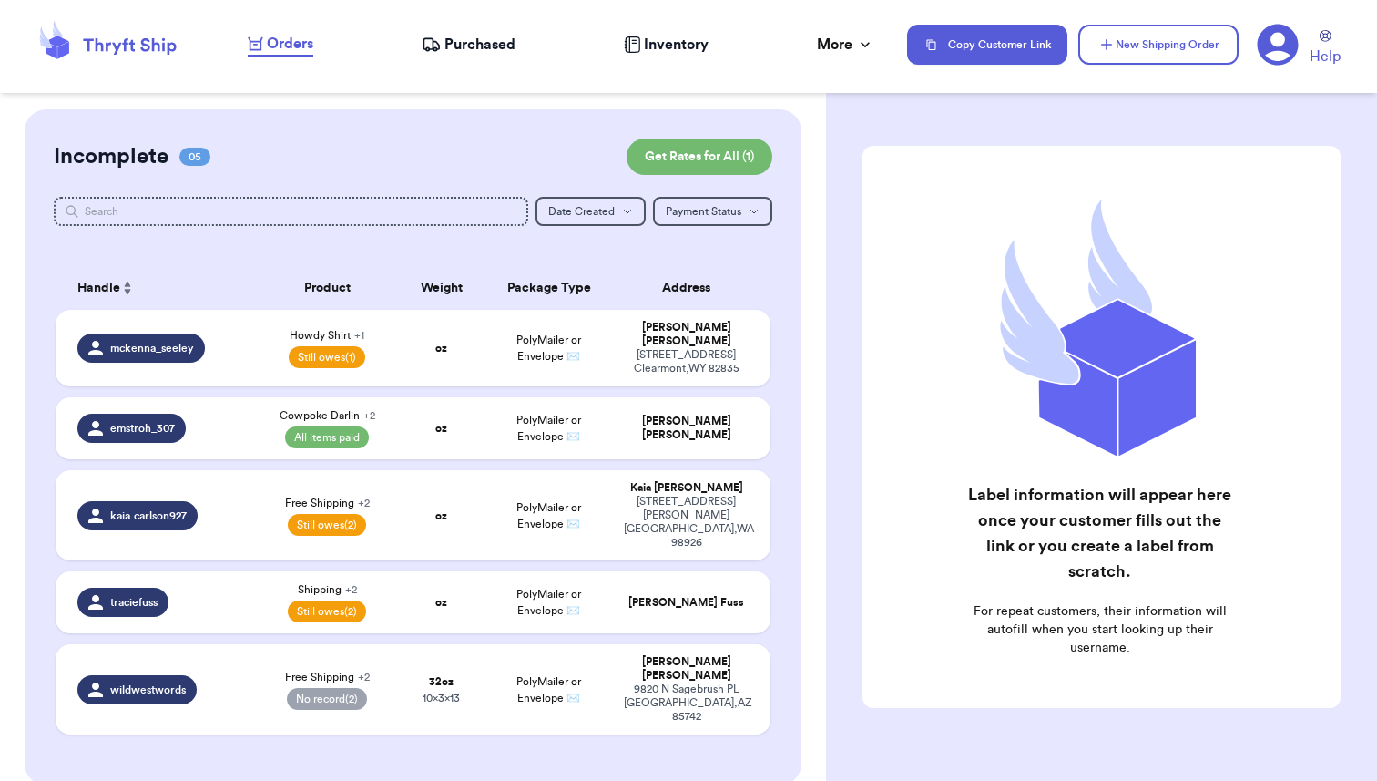 The image size is (1377, 781). What do you see at coordinates (111, 157) in the screenshot?
I see `h2: Incomplete` at bounding box center [111, 157].